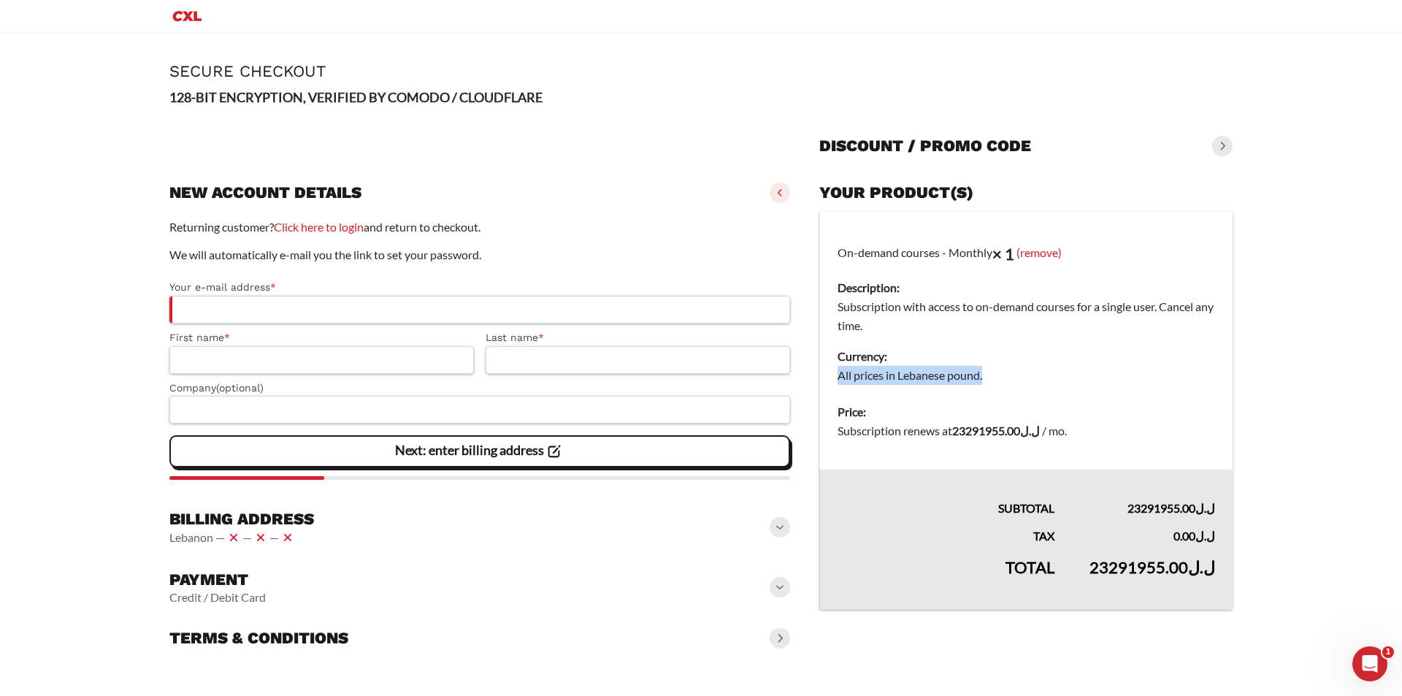 This screenshot has width=1402, height=696. I want to click on p: We will automatically e-mail you the link to set your password., so click(480, 255).